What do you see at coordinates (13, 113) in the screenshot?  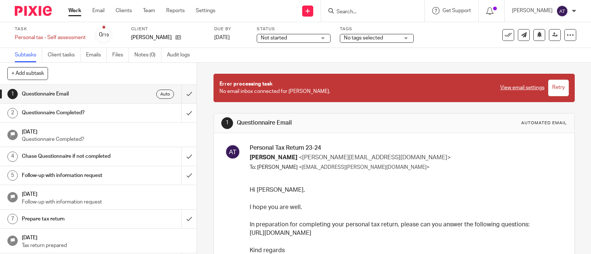 I see `div: 2` at bounding box center [13, 113].